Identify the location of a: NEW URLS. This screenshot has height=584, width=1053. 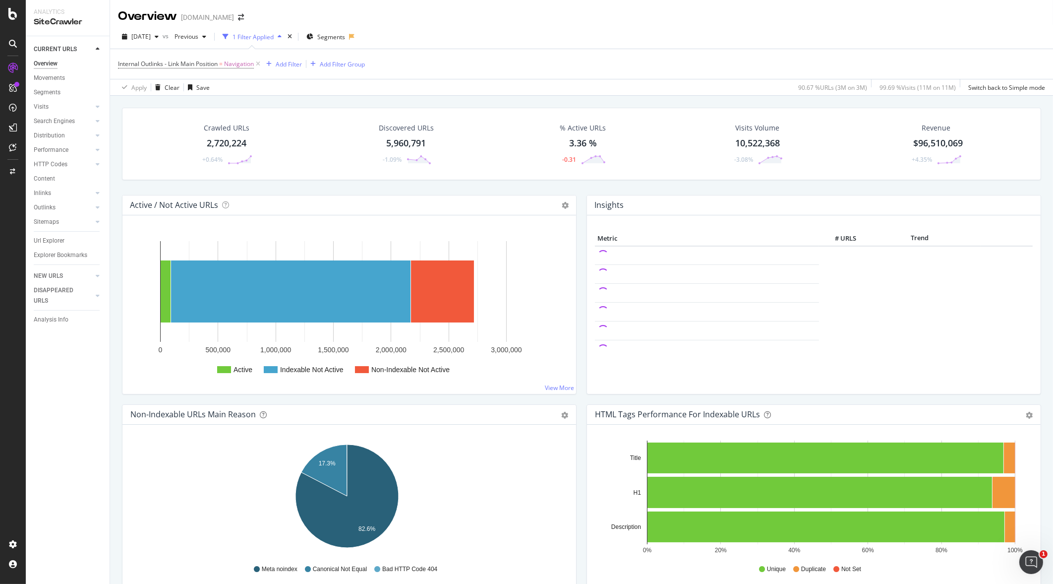
(63, 276).